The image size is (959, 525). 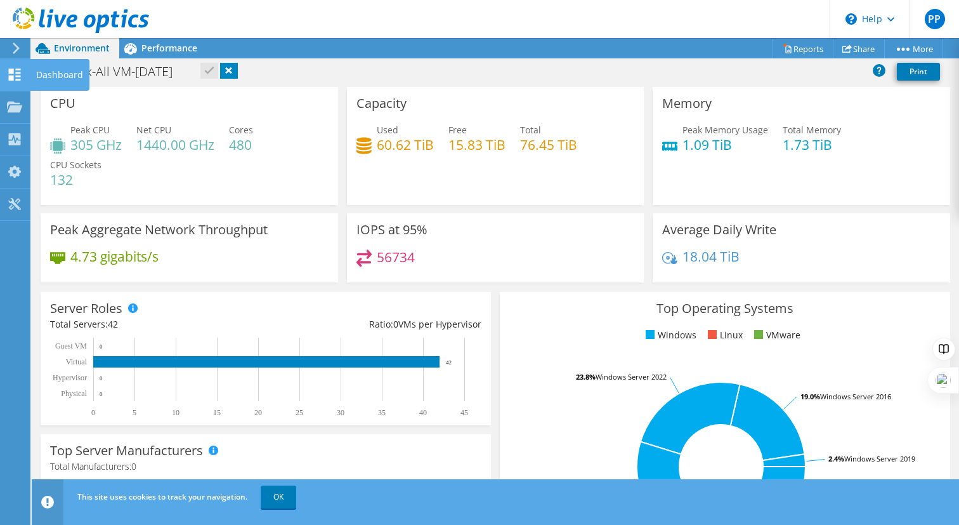 What do you see at coordinates (279, 497) in the screenshot?
I see `a: OK` at bounding box center [279, 497].